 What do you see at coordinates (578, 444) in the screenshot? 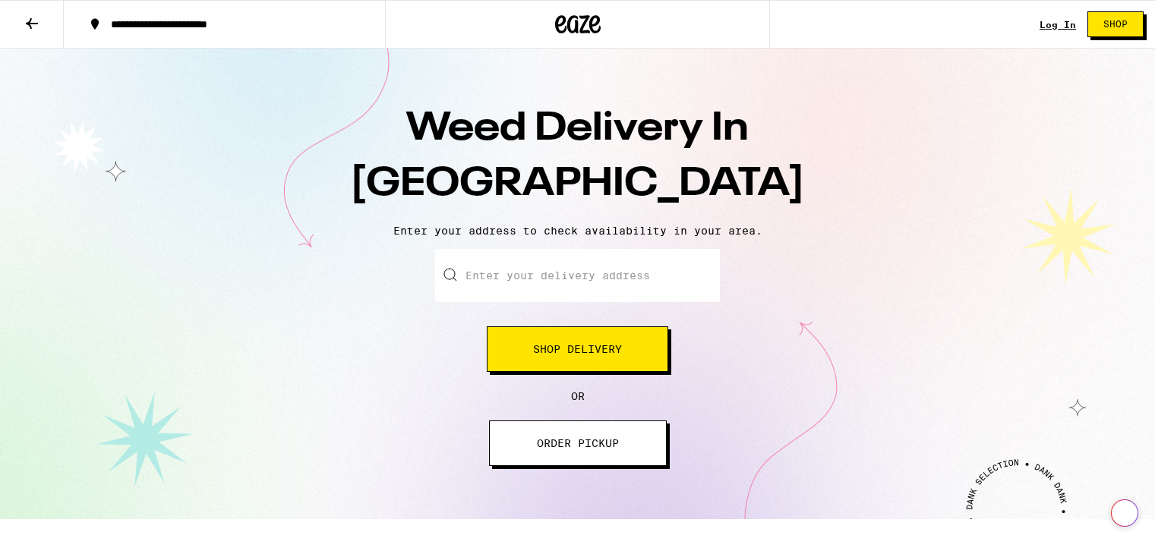
I see `button: ORDER PICKUP` at bounding box center [578, 444].